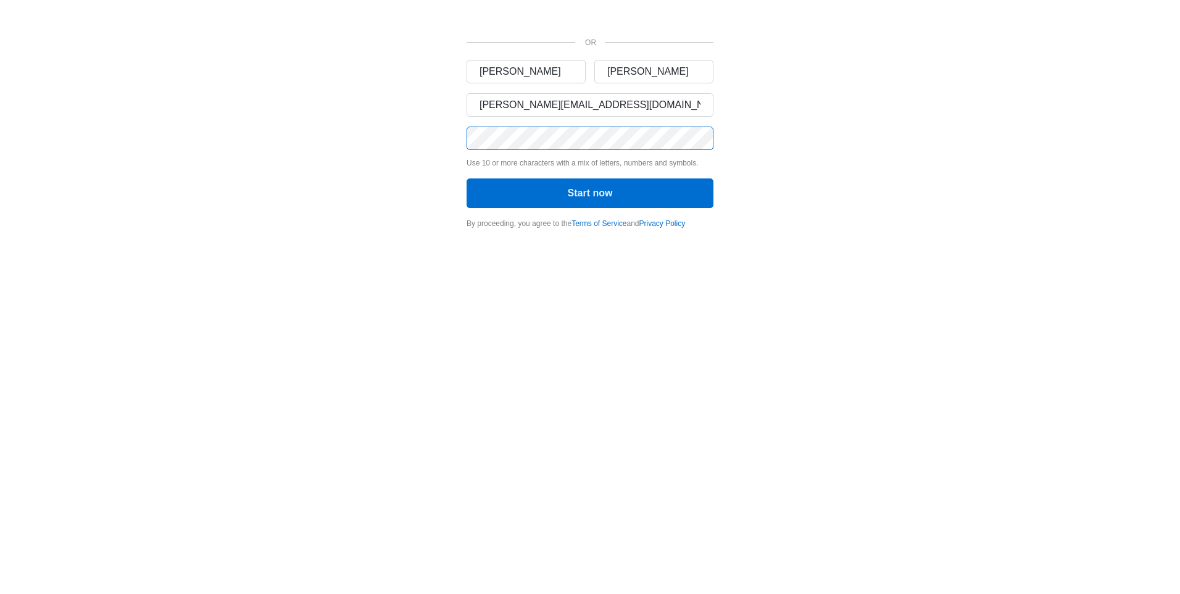  I want to click on input: Last name, so click(654, 72).